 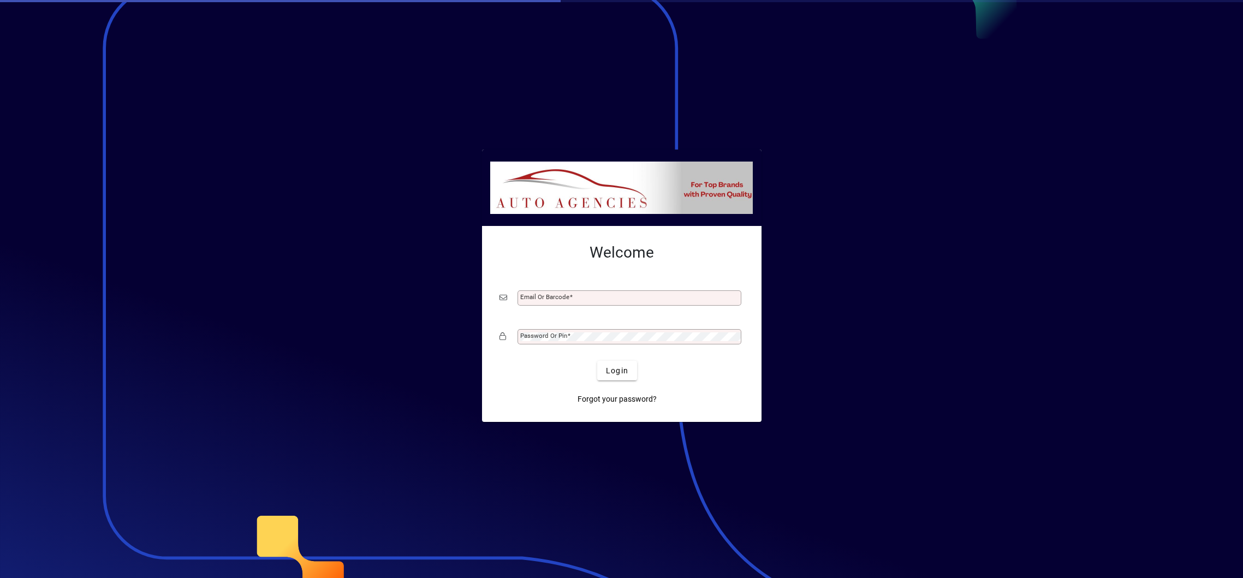 I want to click on mat-label: Password or Pin, so click(x=544, y=336).